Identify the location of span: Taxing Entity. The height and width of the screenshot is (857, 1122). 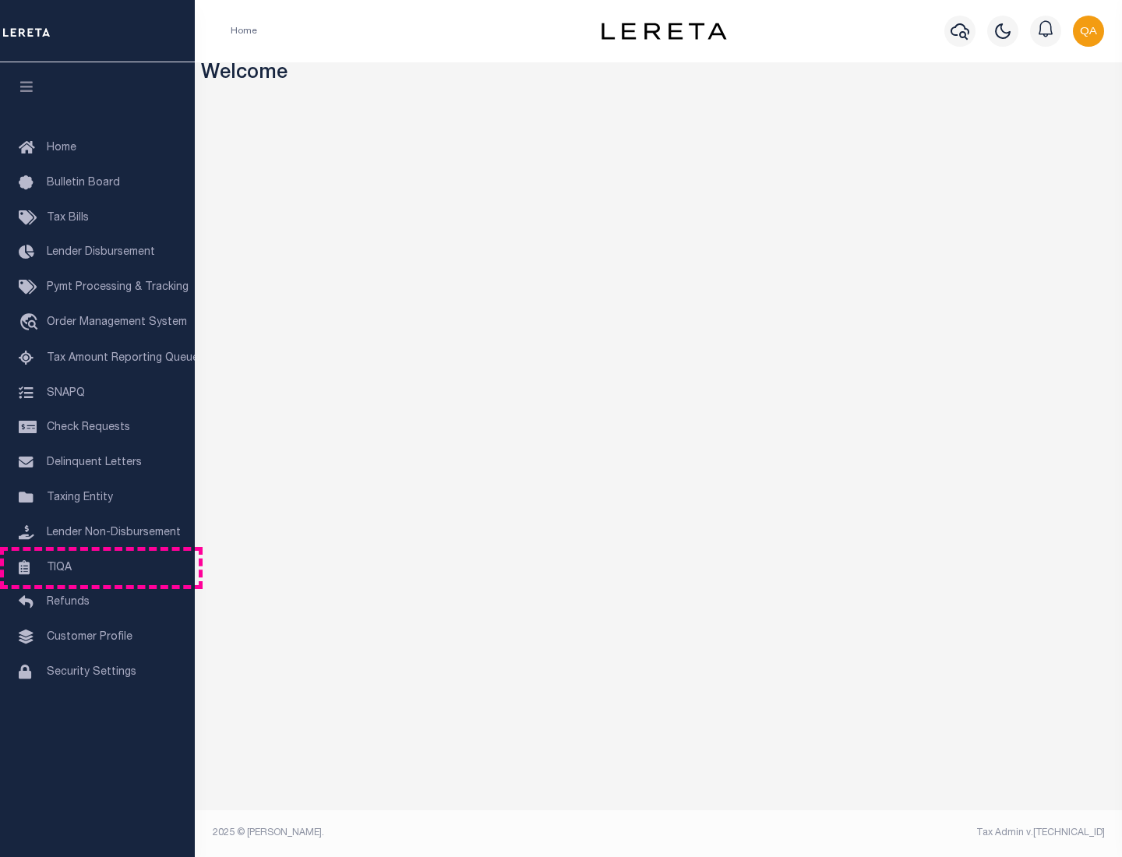
(80, 498).